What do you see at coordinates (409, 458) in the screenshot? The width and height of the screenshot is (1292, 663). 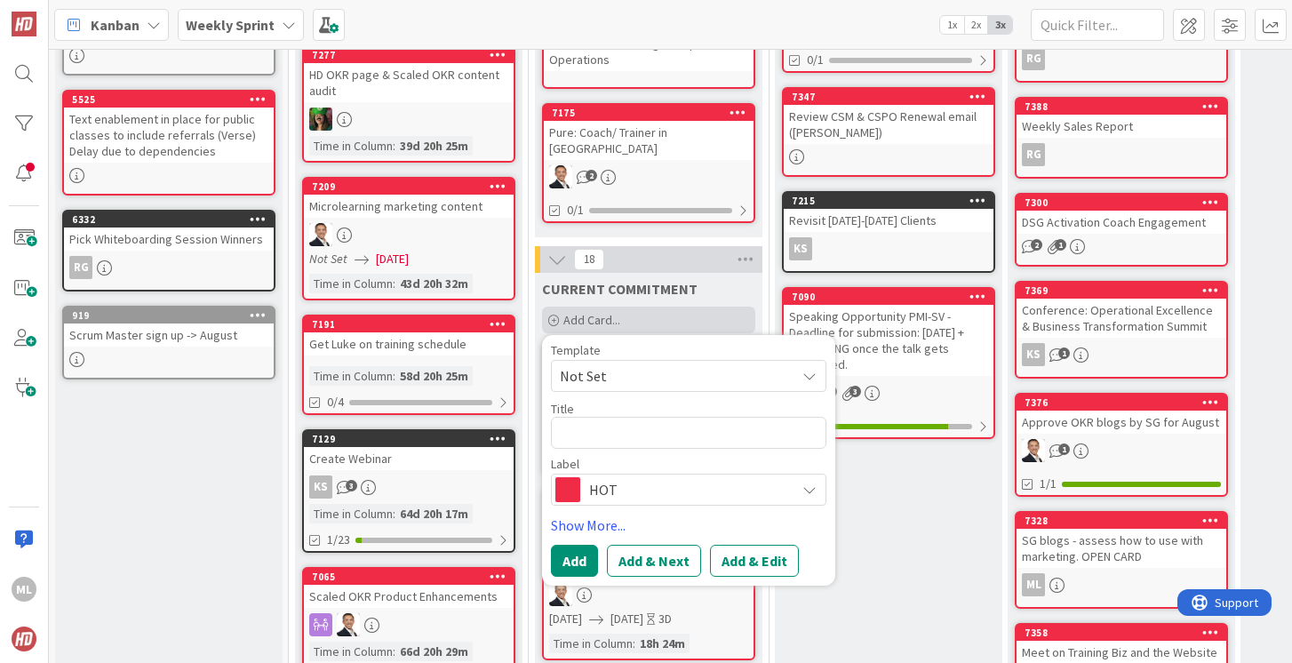 I see `div: Create Webinar` at bounding box center [409, 458].